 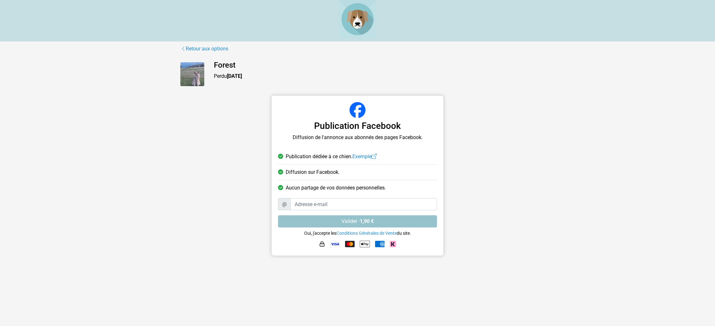 What do you see at coordinates (322, 244) in the screenshot?
I see `img: HTTPS : paiement sécurisé` at bounding box center [322, 244].